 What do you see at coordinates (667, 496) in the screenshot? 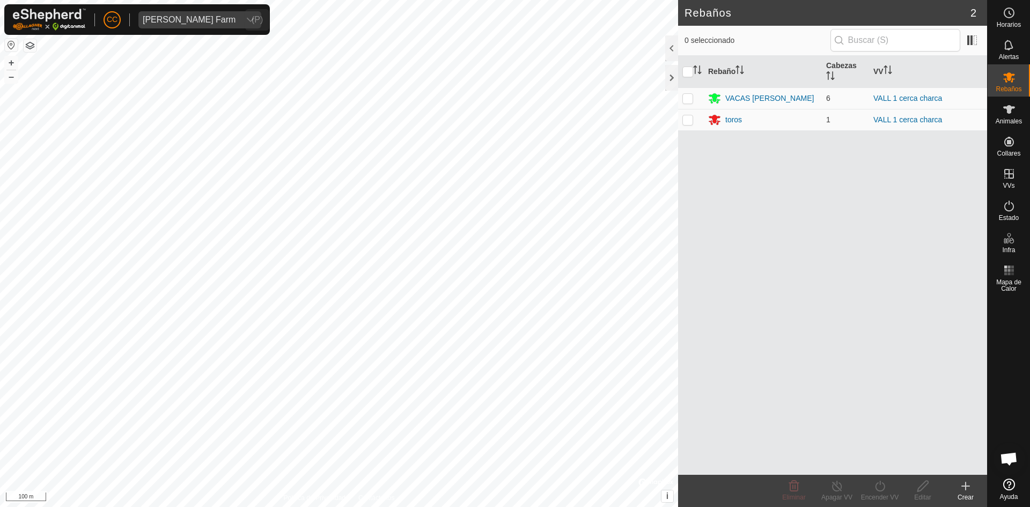
I see `span: i` at bounding box center [667, 496].